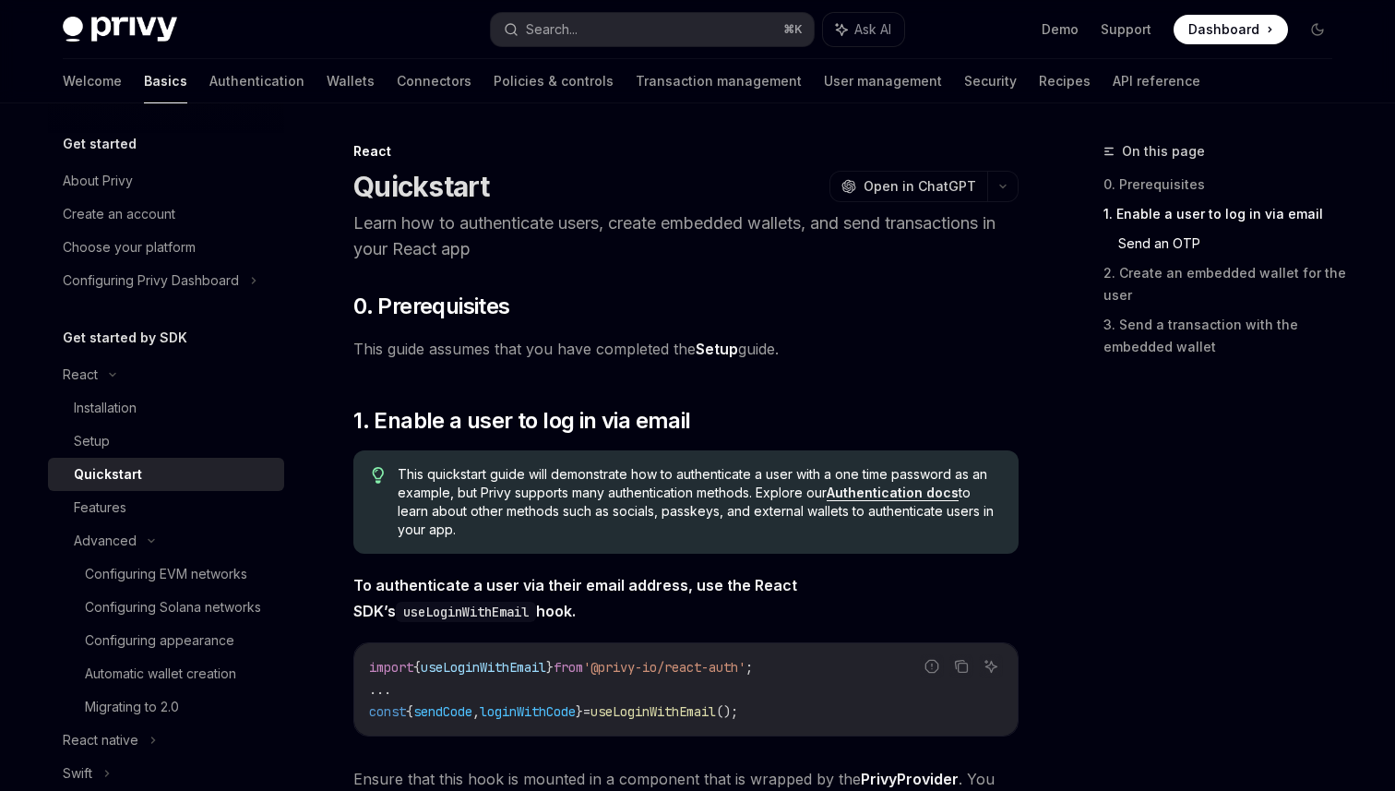 The width and height of the screenshot is (1395, 791). I want to click on span: from, so click(568, 667).